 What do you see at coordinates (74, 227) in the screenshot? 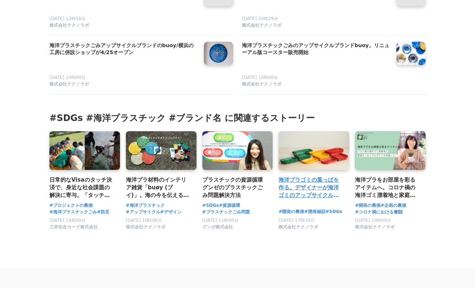
I see `span: 三井住友カード株式会社` at bounding box center [74, 227].